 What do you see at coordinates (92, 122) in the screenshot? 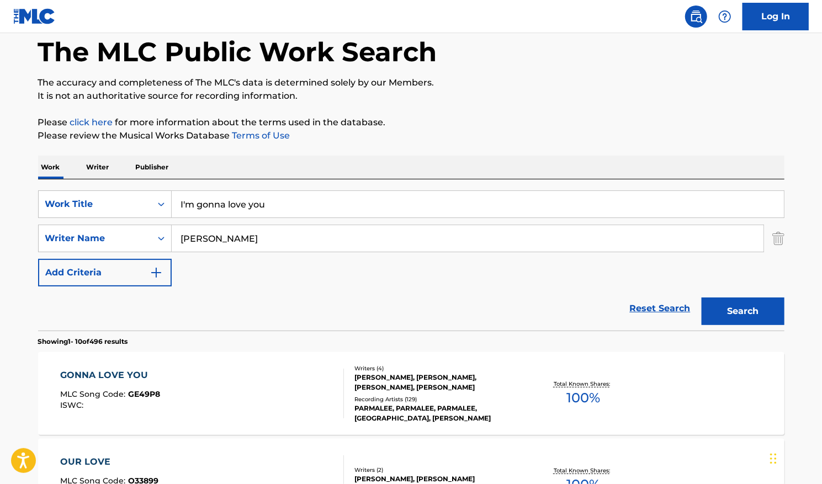
I see `a: click here` at bounding box center [92, 122].